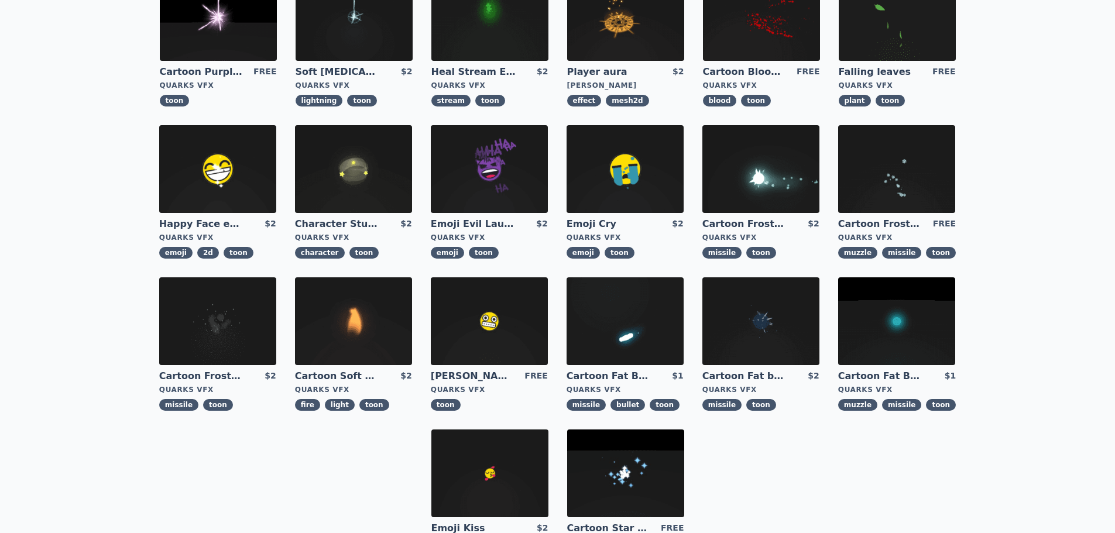 Image resolution: width=1115 pixels, height=533 pixels. What do you see at coordinates (340, 405) in the screenshot?
I see `span: light` at bounding box center [340, 405].